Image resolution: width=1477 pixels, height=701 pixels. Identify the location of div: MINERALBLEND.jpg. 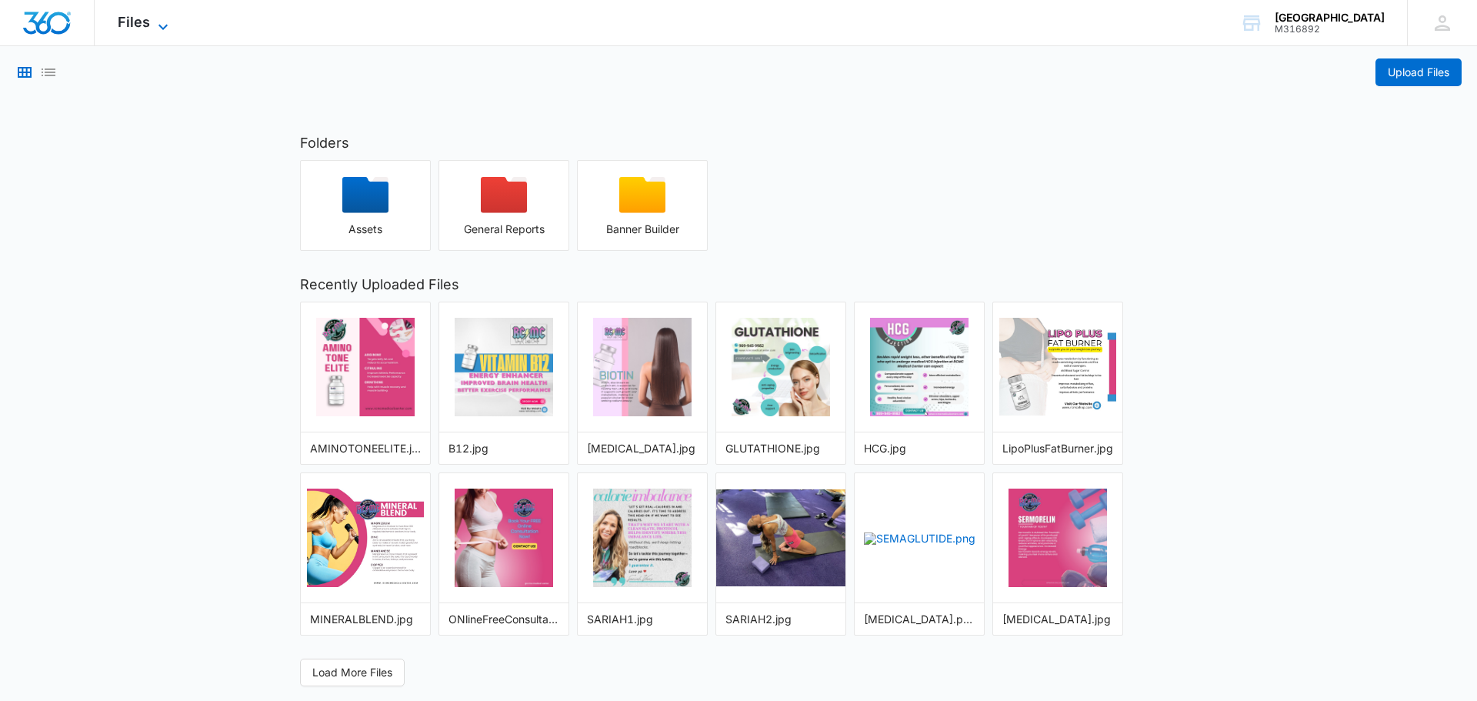
(365, 618).